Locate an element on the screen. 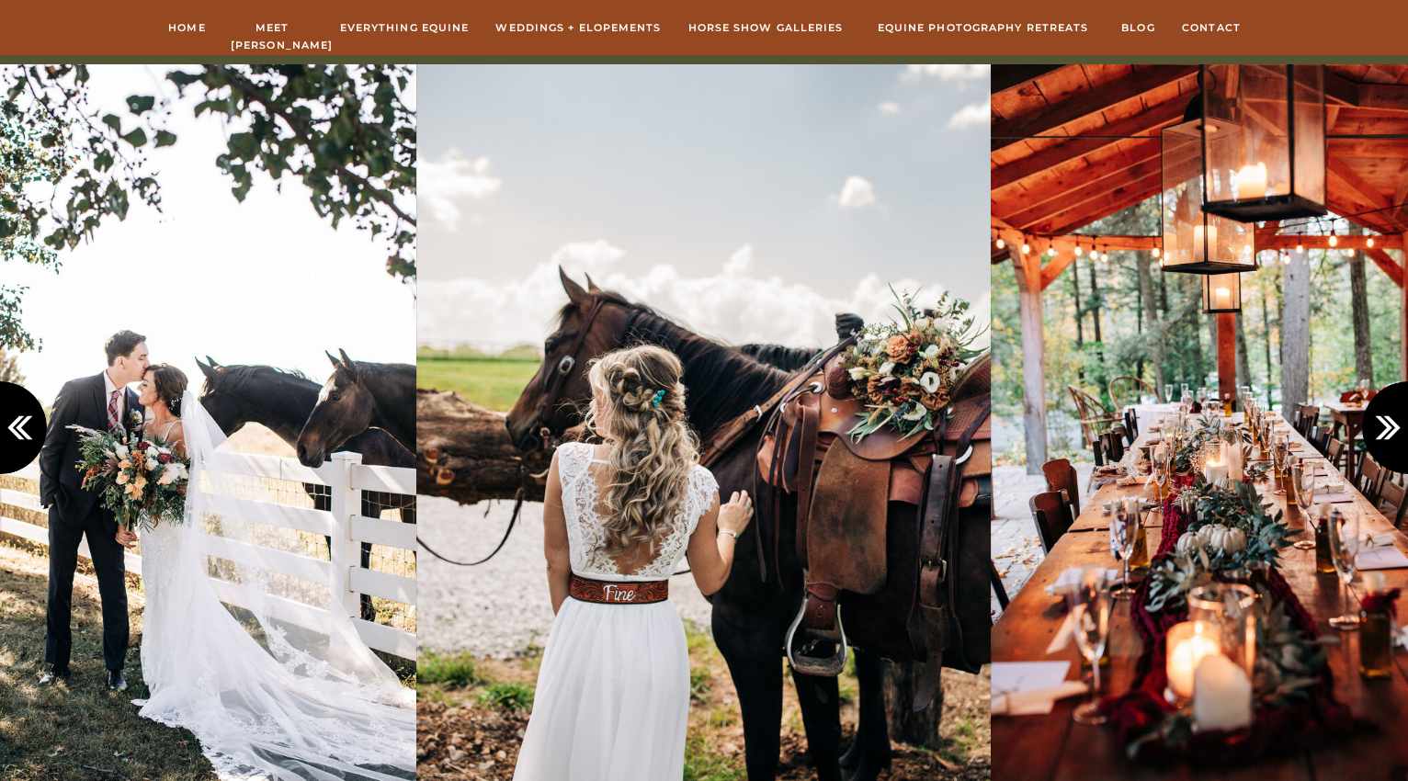  a: Home is located at coordinates (187, 28).